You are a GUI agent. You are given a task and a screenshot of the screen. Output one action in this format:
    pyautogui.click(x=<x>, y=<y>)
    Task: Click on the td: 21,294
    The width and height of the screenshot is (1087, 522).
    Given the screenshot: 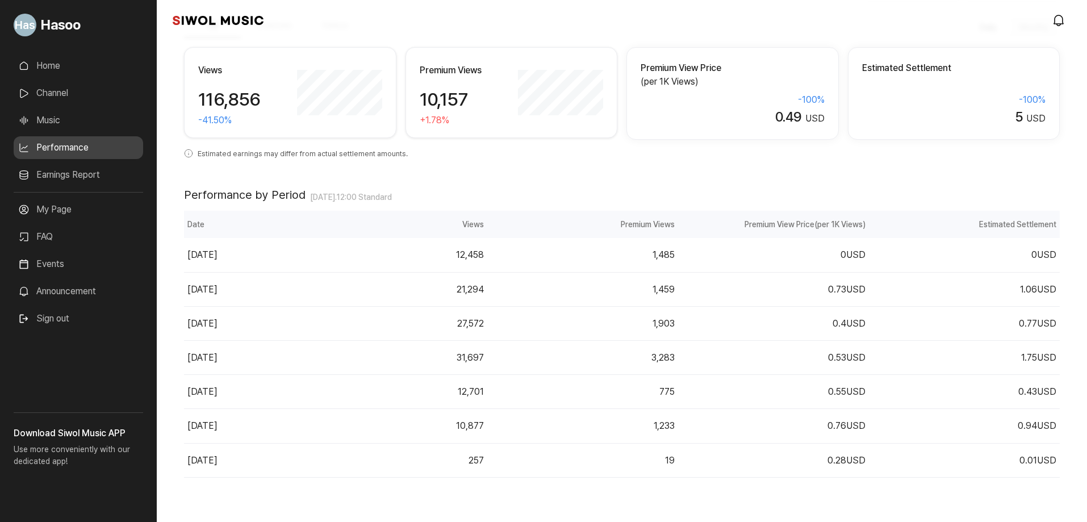 What is the action you would take?
    pyautogui.click(x=391, y=289)
    